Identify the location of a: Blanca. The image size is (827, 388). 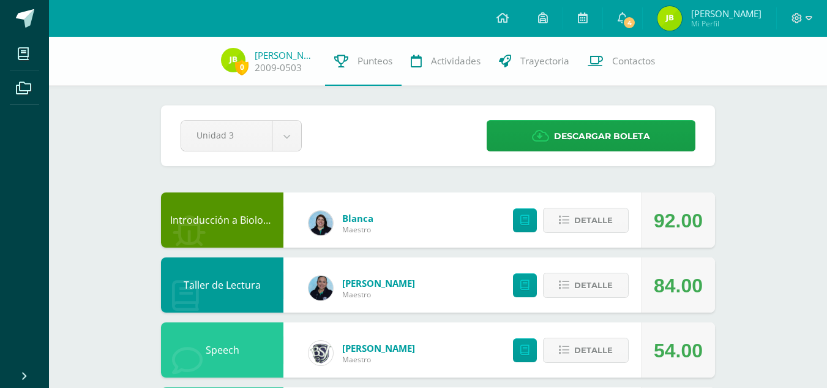
(358, 218).